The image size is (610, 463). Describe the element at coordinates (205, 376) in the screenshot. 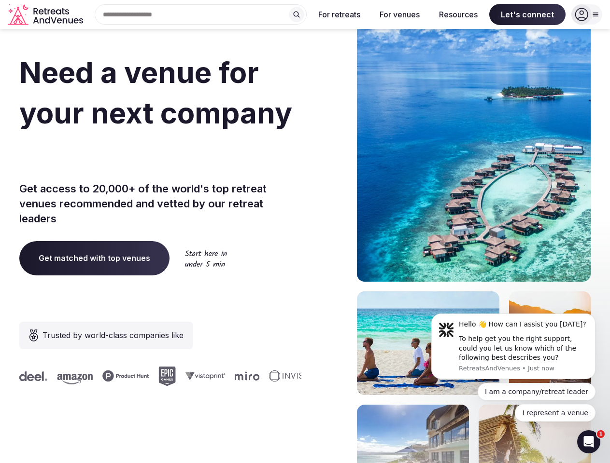

I see `svg: Vistaprint company logo` at that location.